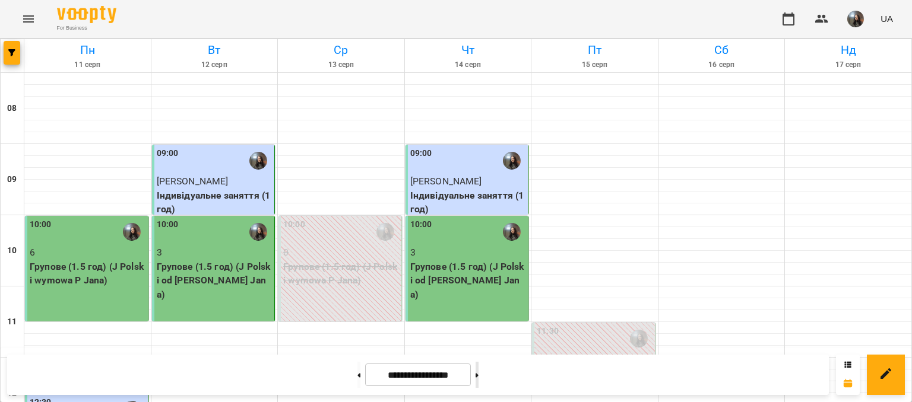 Image resolution: width=912 pixels, height=402 pixels. Describe the element at coordinates (468, 65) in the screenshot. I see `h6: 14 серп` at that location.